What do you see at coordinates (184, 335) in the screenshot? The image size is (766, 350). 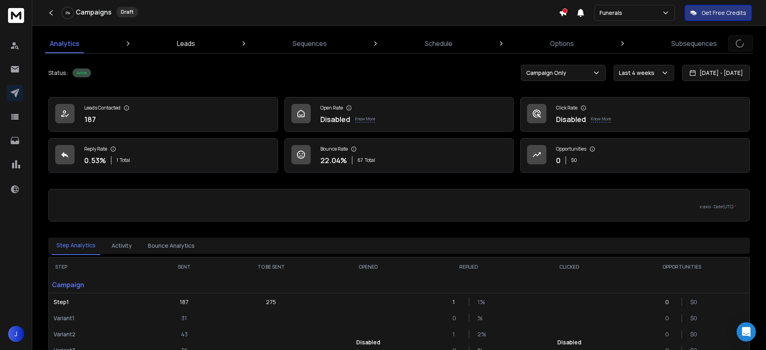 I see `p: 43` at bounding box center [184, 335].